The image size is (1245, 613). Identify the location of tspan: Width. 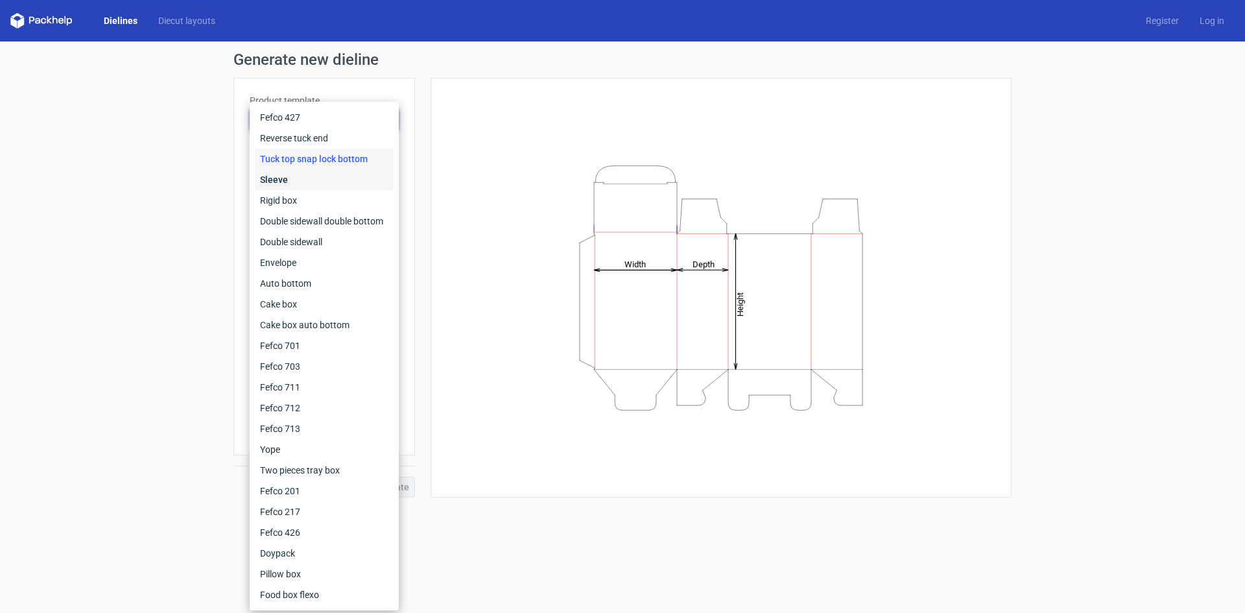
(635, 263).